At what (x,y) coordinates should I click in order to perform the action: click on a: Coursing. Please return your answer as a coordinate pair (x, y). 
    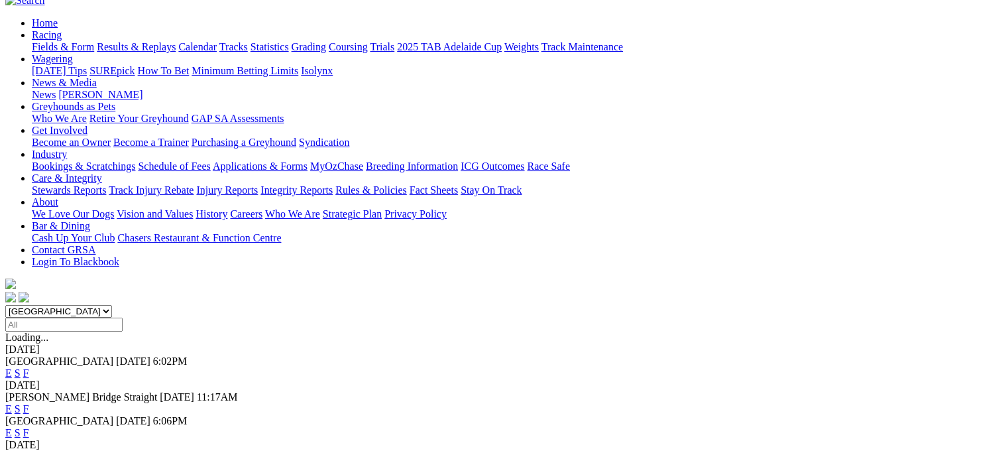
    Looking at the image, I should click on (348, 46).